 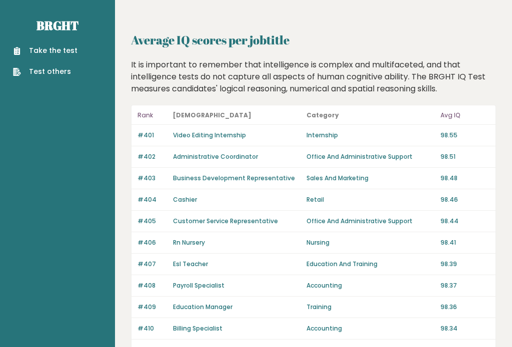 I want to click on a: Education Manager, so click(x=202, y=307).